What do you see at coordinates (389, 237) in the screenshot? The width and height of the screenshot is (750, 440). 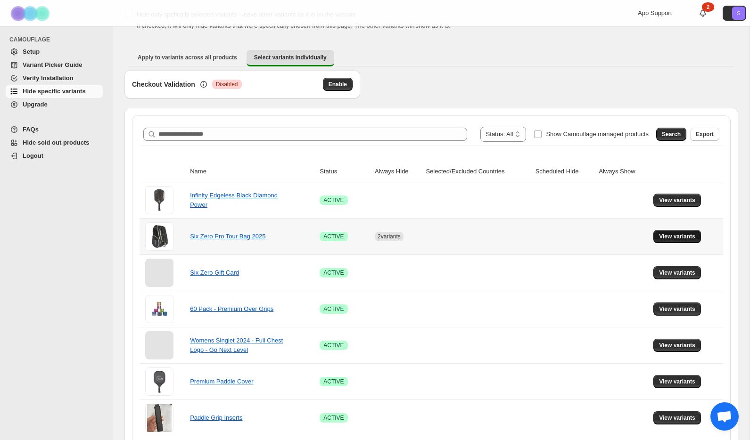 I see `span: 2 variants` at bounding box center [389, 237].